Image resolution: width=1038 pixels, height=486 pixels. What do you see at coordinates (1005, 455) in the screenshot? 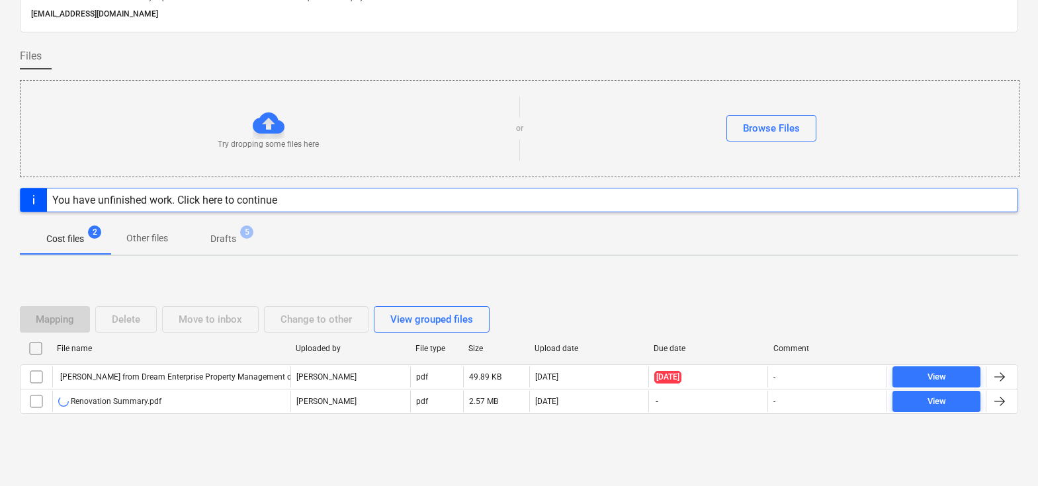
I see `div: Chat Widget` at bounding box center [1005, 455].